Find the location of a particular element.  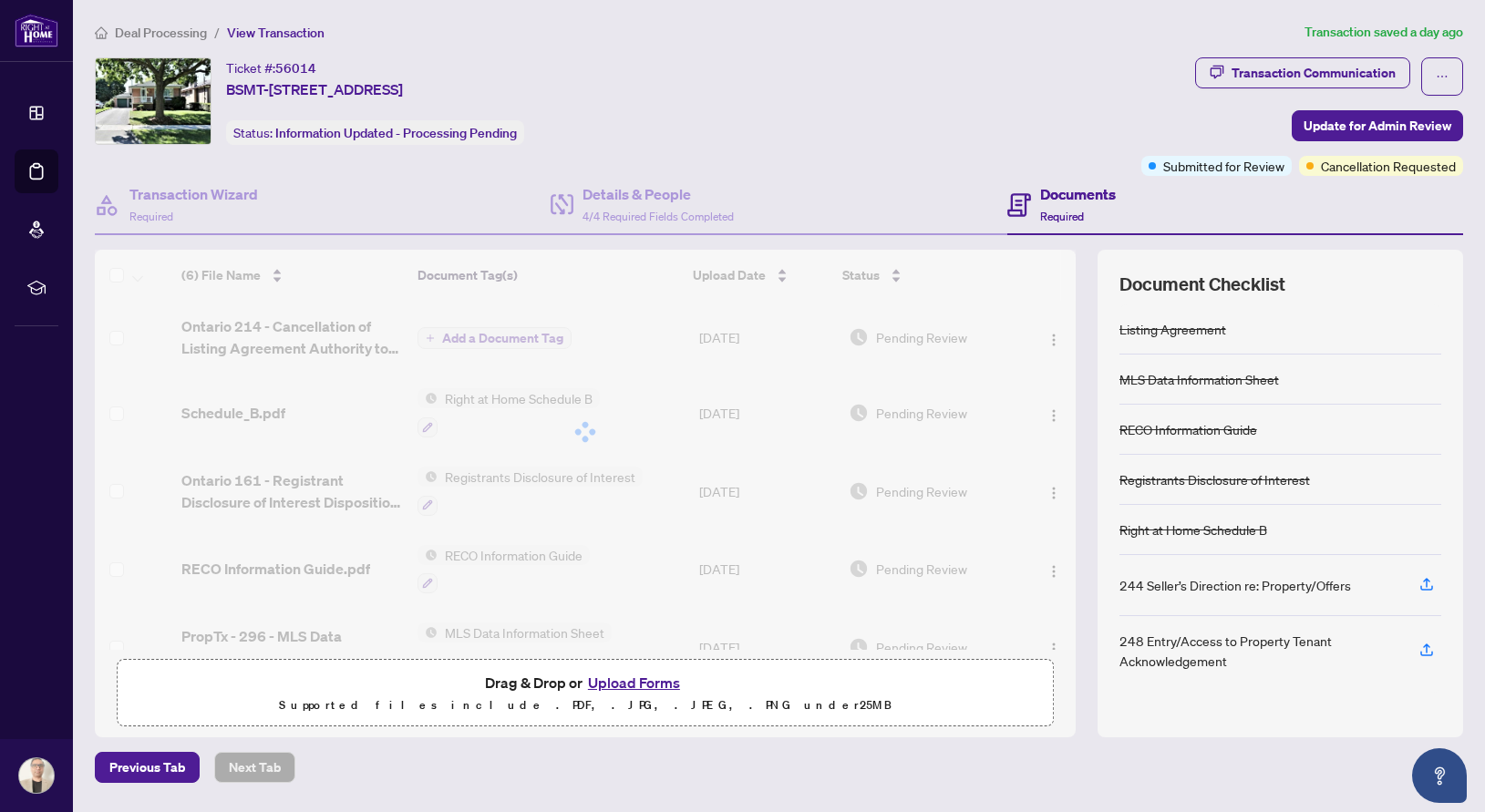

p: Supported files include .PDF, .JPG, .JPEG, .PNG under 25 MB is located at coordinates (585, 706).